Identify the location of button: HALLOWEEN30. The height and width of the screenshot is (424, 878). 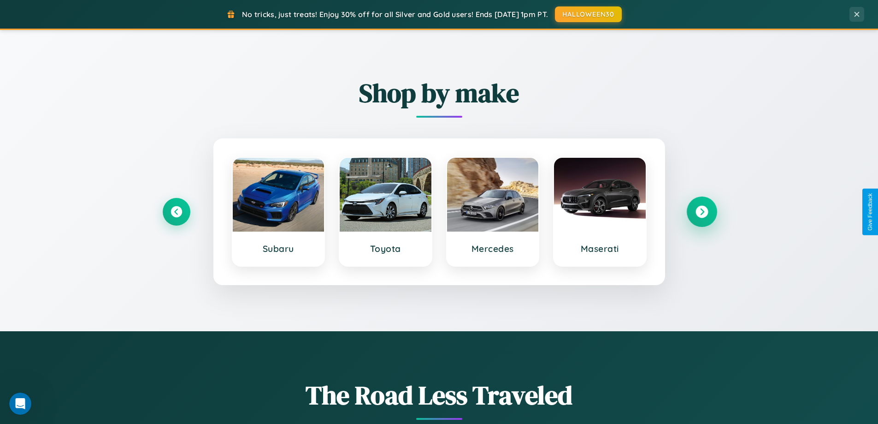
(588, 14).